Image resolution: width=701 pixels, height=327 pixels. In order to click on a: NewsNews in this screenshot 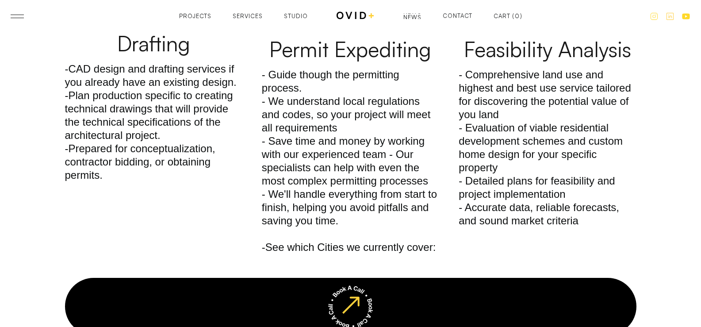, I will do `click(412, 16)`.